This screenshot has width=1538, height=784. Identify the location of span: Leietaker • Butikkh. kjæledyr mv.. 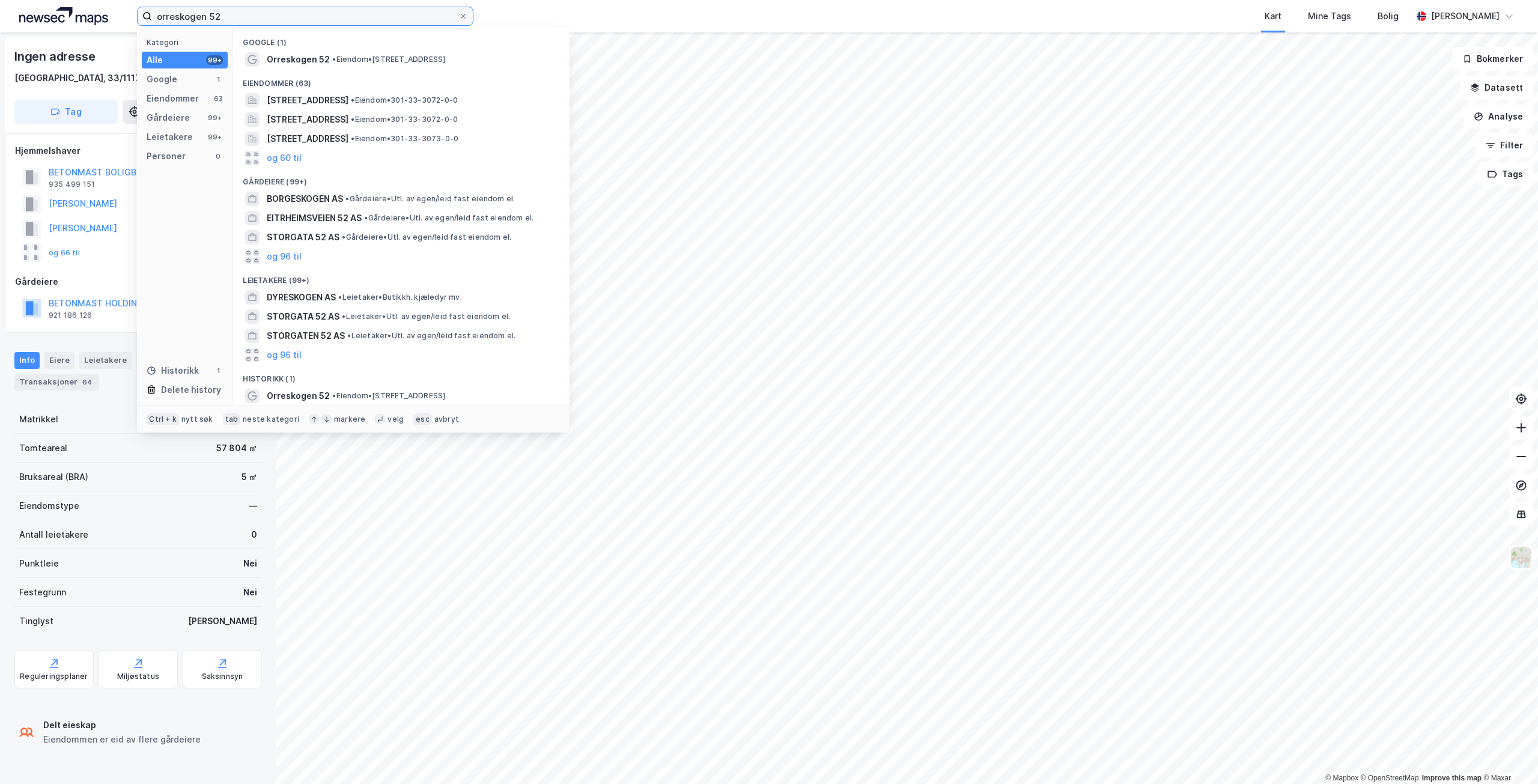
(400, 298).